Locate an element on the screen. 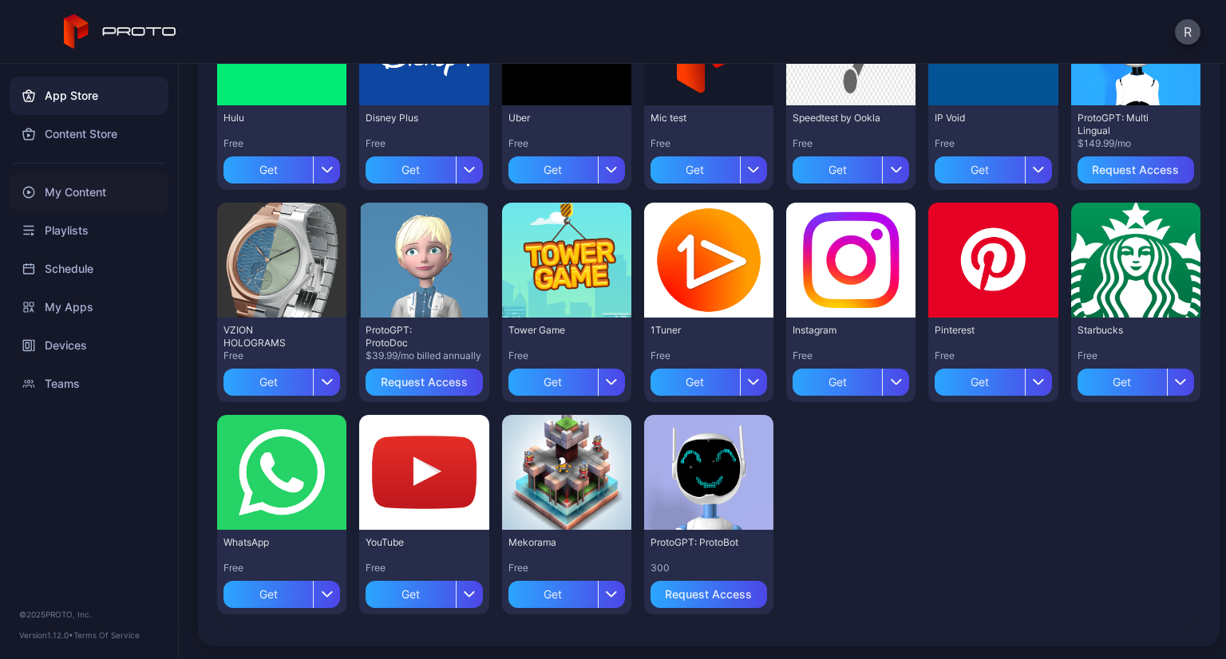 This screenshot has width=1226, height=659. div: Disney Plus is located at coordinates (409, 118).